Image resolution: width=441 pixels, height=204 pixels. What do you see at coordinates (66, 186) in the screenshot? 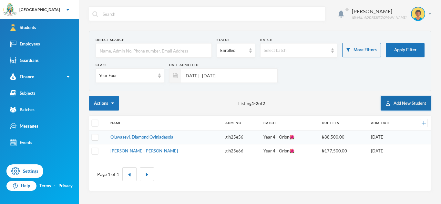
I see `a: Privacy` at bounding box center [66, 186].